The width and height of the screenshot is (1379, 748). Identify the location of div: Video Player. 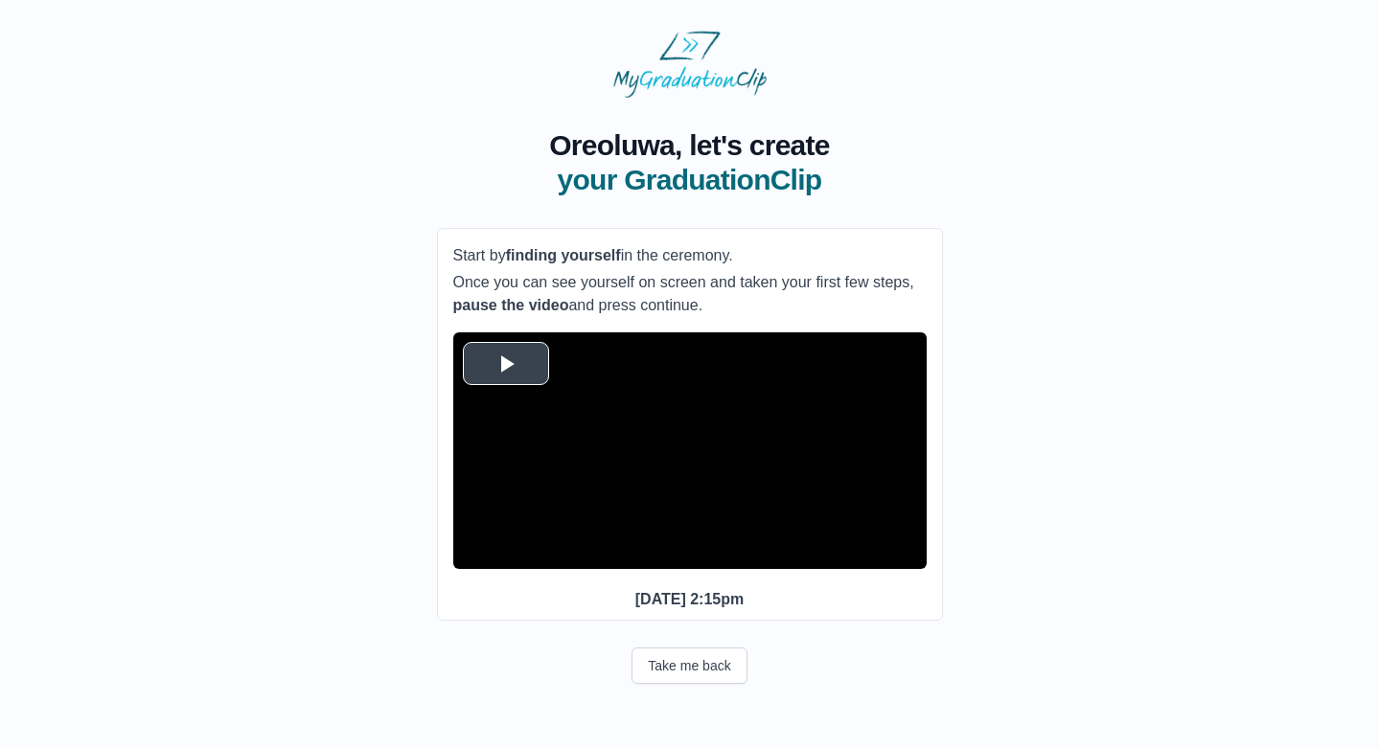
(690, 450).